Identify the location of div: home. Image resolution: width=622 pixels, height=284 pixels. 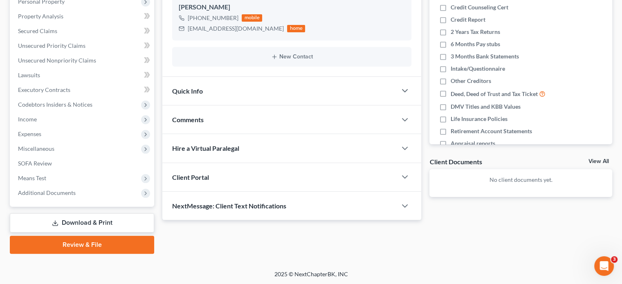
(296, 29).